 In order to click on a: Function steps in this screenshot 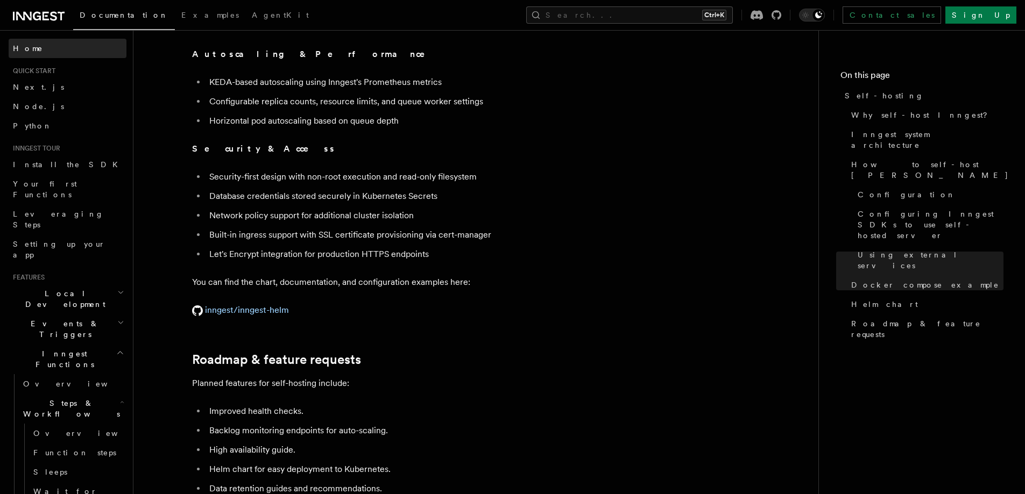, I will do `click(77, 453)`.